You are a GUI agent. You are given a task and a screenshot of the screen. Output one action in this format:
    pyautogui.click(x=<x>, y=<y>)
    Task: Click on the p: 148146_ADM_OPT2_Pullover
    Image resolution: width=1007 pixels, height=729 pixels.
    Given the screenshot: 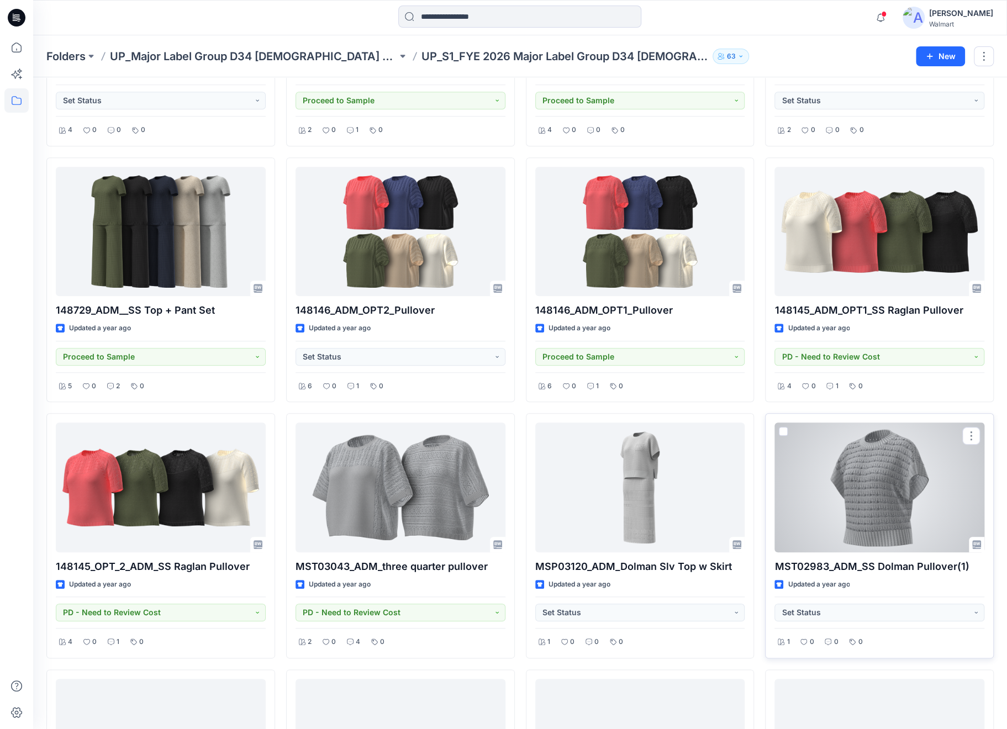 What is the action you would take?
    pyautogui.click(x=400, y=310)
    